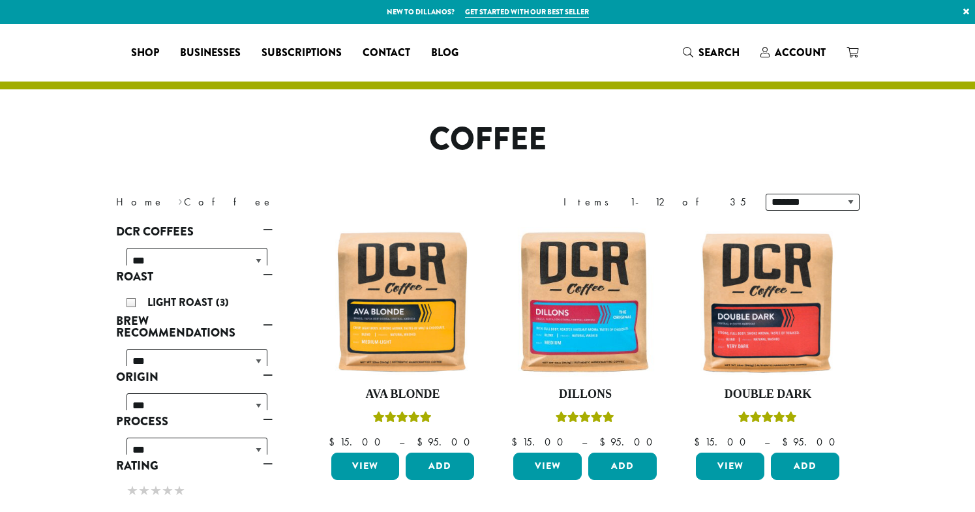 Image resolution: width=975 pixels, height=512 pixels. Describe the element at coordinates (655, 202) in the screenshot. I see `div: Items 1-12 of 35` at that location.